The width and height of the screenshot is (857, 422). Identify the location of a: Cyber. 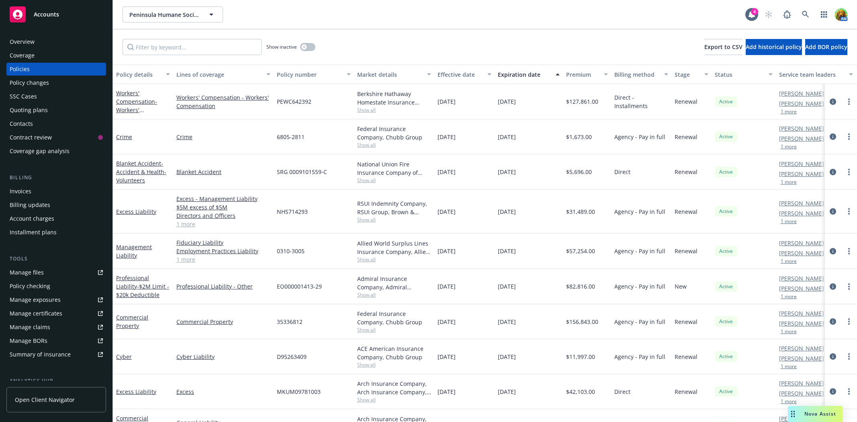
(124, 356).